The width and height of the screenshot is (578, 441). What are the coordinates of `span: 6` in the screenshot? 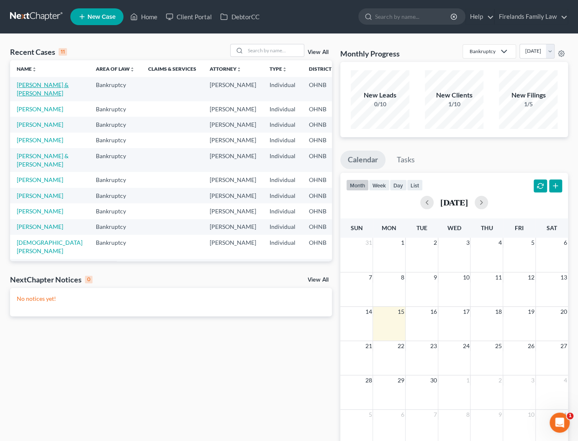 It's located at (565, 243).